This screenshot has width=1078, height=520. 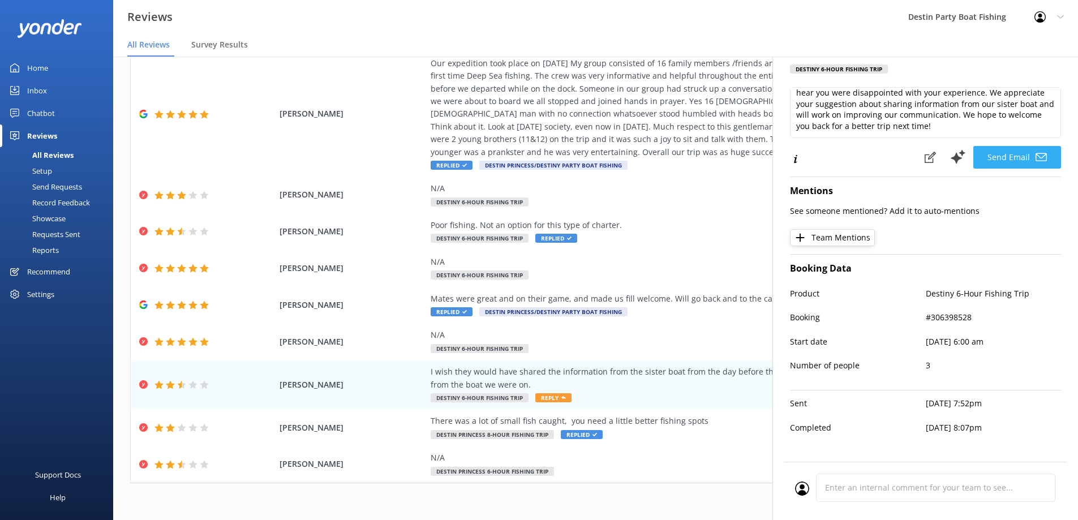 What do you see at coordinates (37, 91) in the screenshot?
I see `div: Inbox` at bounding box center [37, 91].